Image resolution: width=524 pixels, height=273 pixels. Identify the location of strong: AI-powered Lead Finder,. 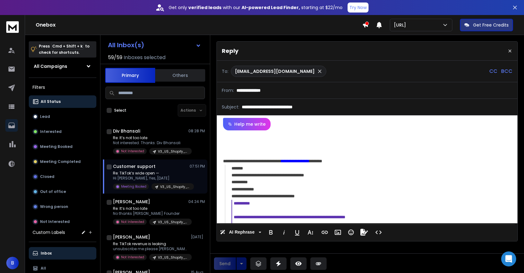
(271, 8).